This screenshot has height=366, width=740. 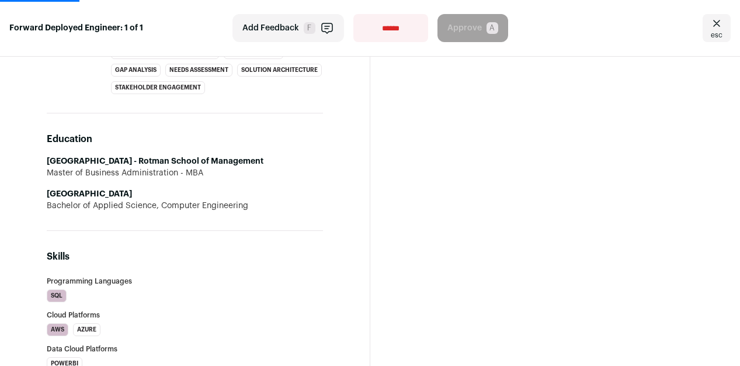 I want to click on h2: Skills, so click(x=185, y=256).